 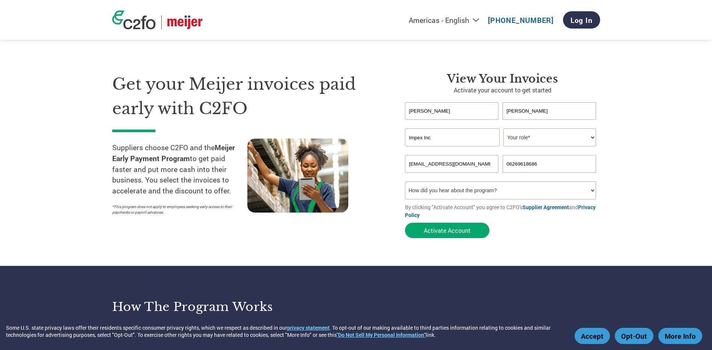 I want to click on input: Invalid Email format, so click(x=452, y=164).